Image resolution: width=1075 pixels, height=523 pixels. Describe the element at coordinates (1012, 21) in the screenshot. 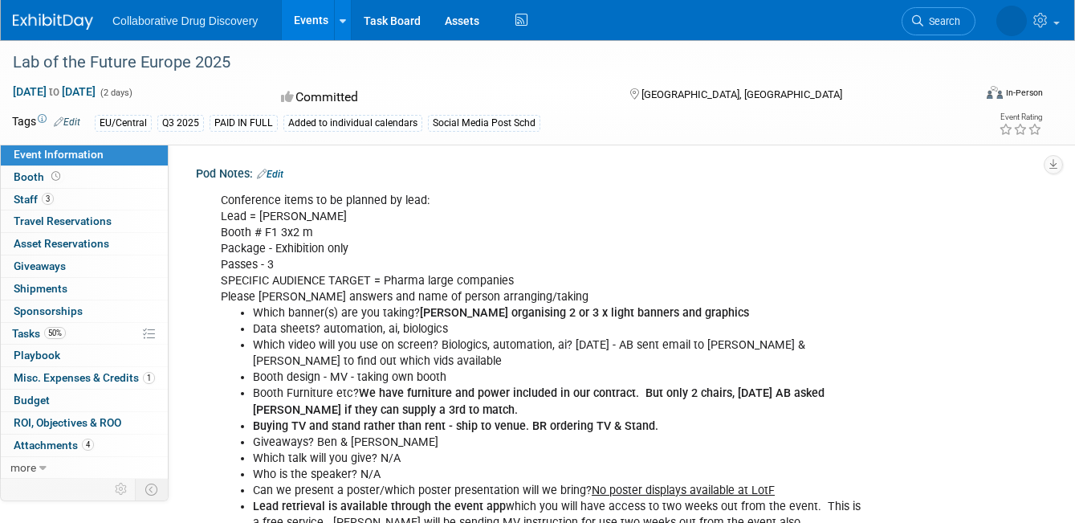

I see `img: Lauren Kossy` at that location.